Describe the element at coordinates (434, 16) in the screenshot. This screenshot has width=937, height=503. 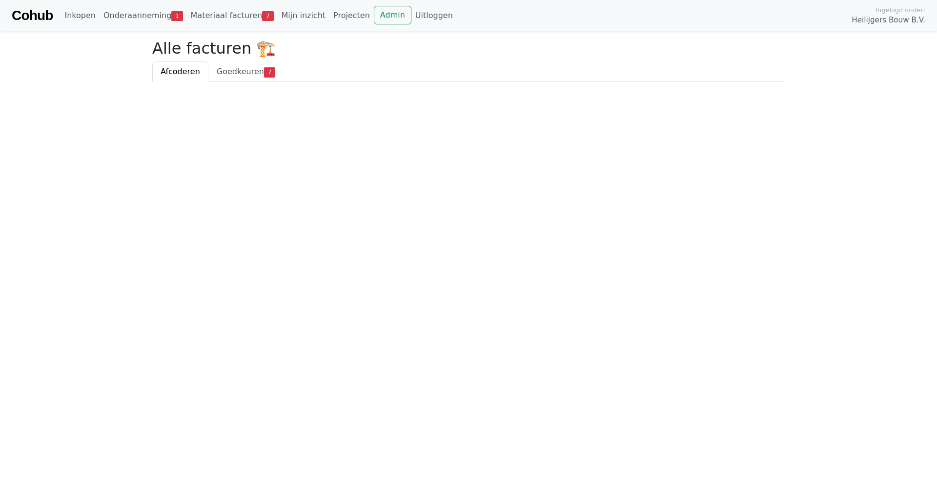
I see `a: Uitloggen` at that location.